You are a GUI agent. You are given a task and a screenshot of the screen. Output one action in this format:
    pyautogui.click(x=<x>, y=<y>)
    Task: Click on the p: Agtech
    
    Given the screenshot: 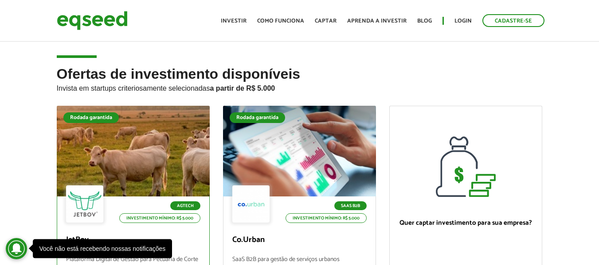 What is the action you would take?
    pyautogui.click(x=185, y=206)
    